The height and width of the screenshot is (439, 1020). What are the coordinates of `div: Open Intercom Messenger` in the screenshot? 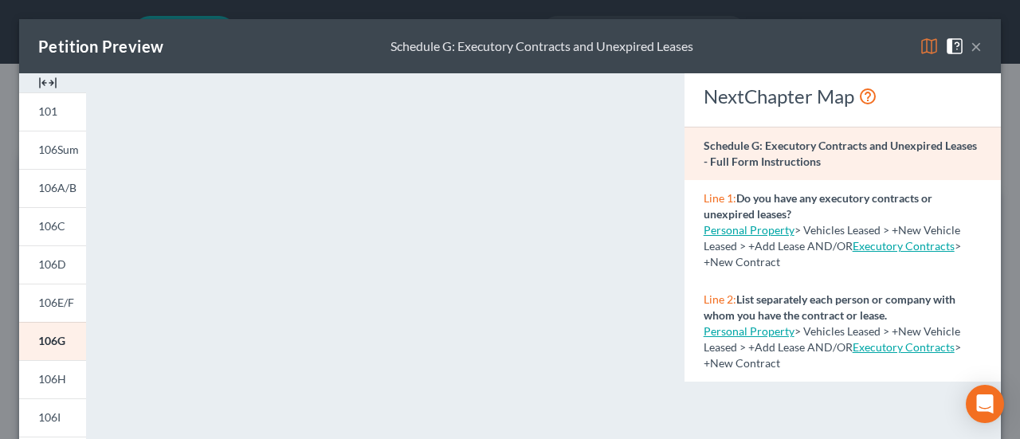 It's located at (985, 404).